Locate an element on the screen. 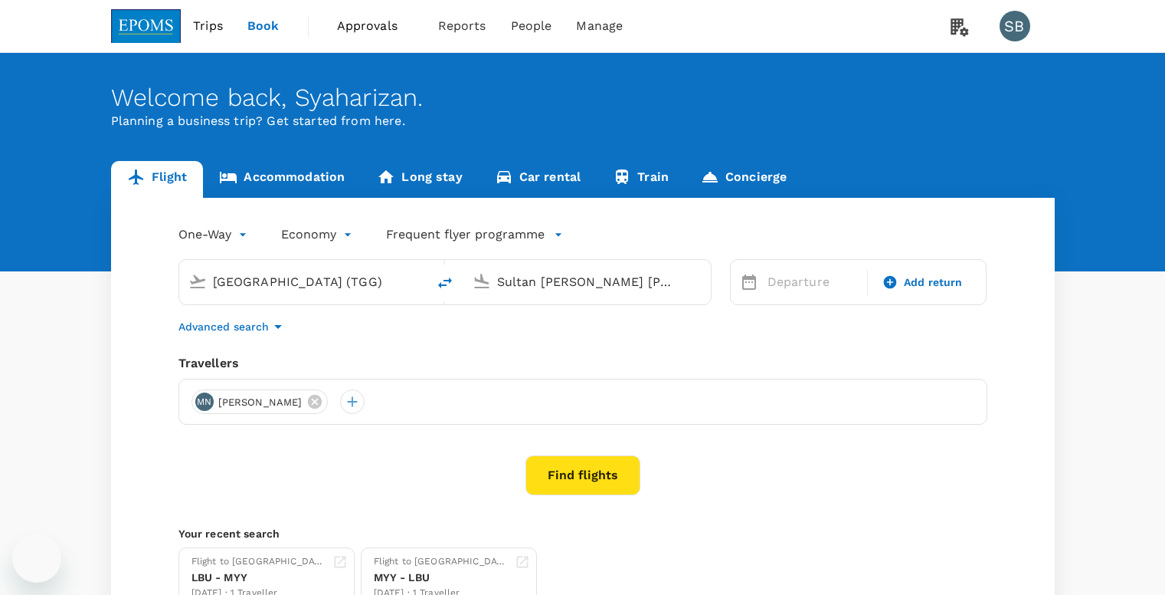 The image size is (1165, 595). p: Advanced search is located at coordinates (224, 326).